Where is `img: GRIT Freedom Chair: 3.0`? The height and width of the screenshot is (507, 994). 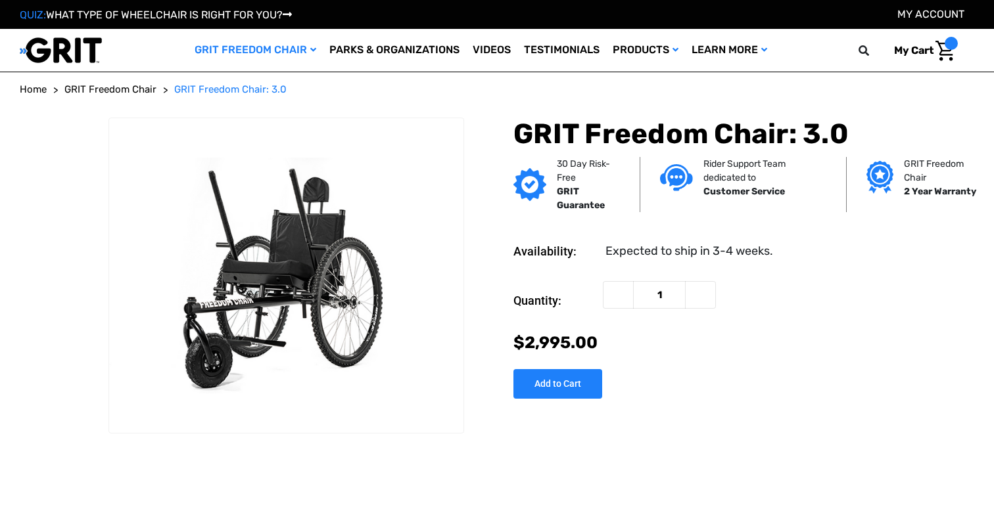
img: GRIT Freedom Chair: 3.0 is located at coordinates (286, 275).